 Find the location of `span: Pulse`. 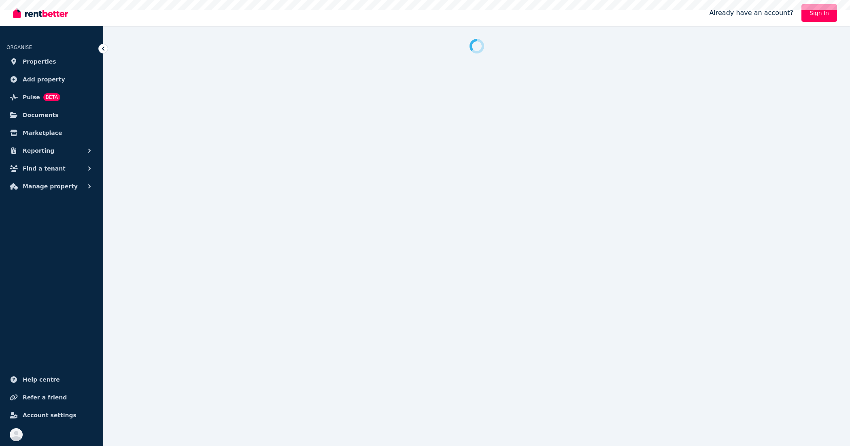

span: Pulse is located at coordinates (31, 97).